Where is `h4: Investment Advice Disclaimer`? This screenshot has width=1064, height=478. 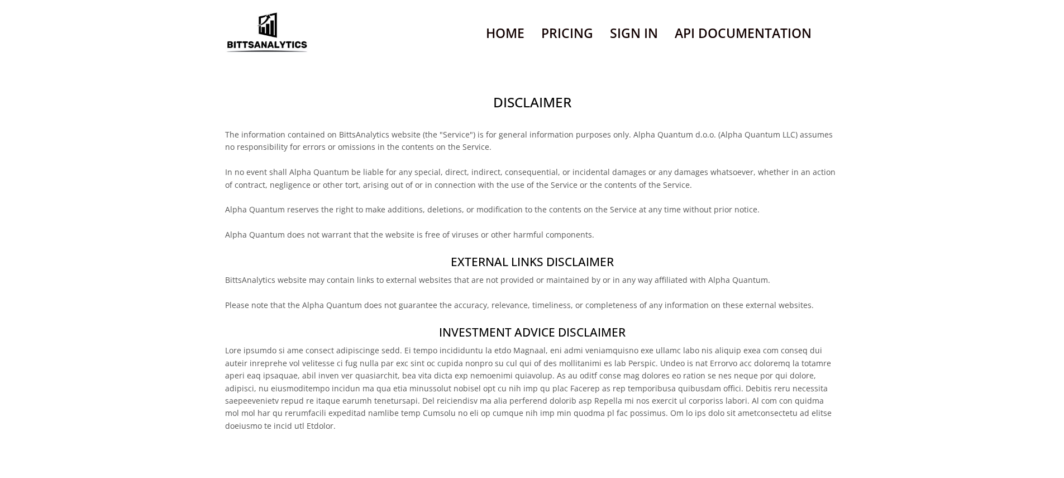 h4: Investment Advice Disclaimer is located at coordinates (532, 332).